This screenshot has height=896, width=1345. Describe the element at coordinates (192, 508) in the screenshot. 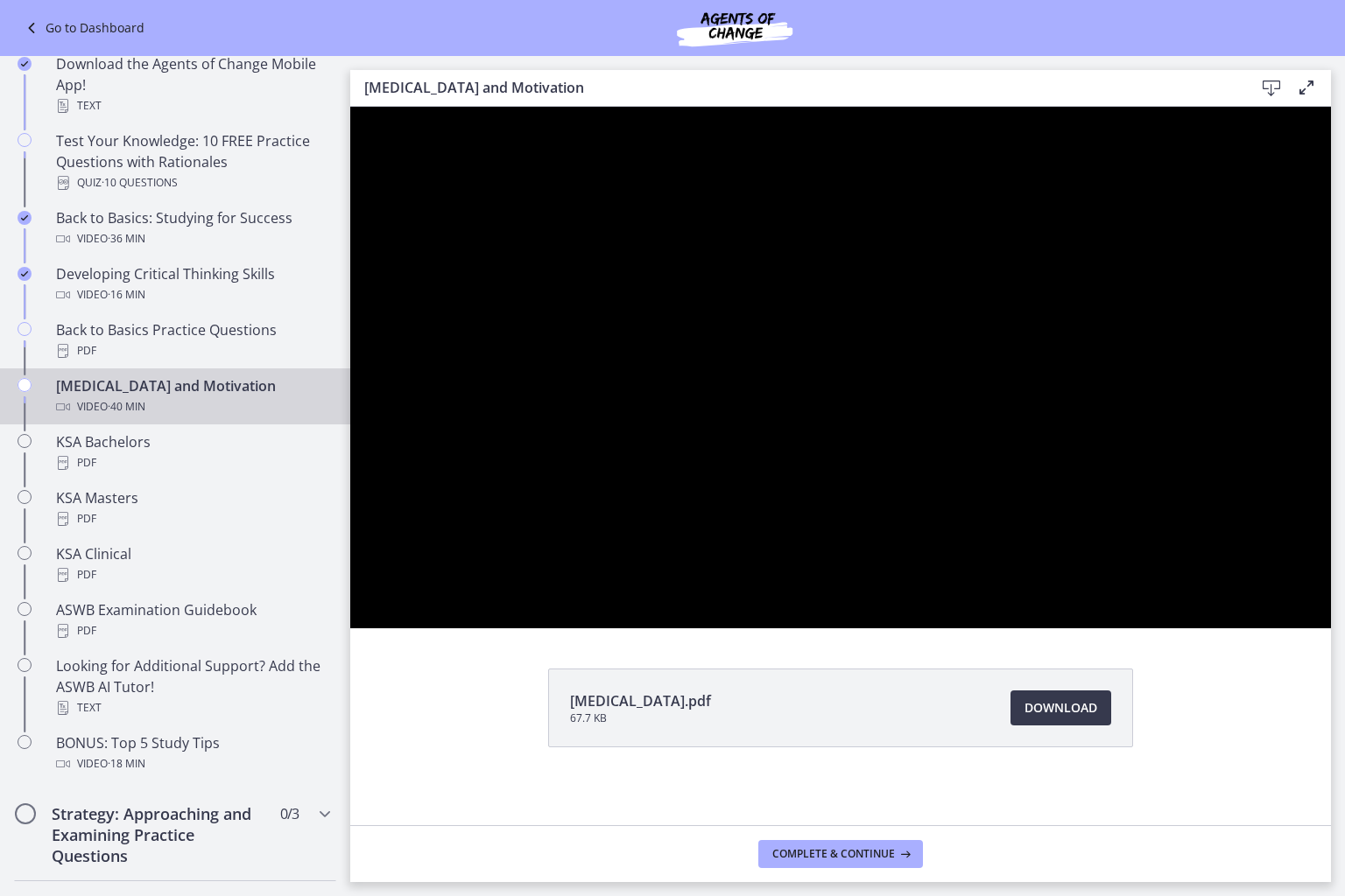

I see `div: KSA Masters` at that location.